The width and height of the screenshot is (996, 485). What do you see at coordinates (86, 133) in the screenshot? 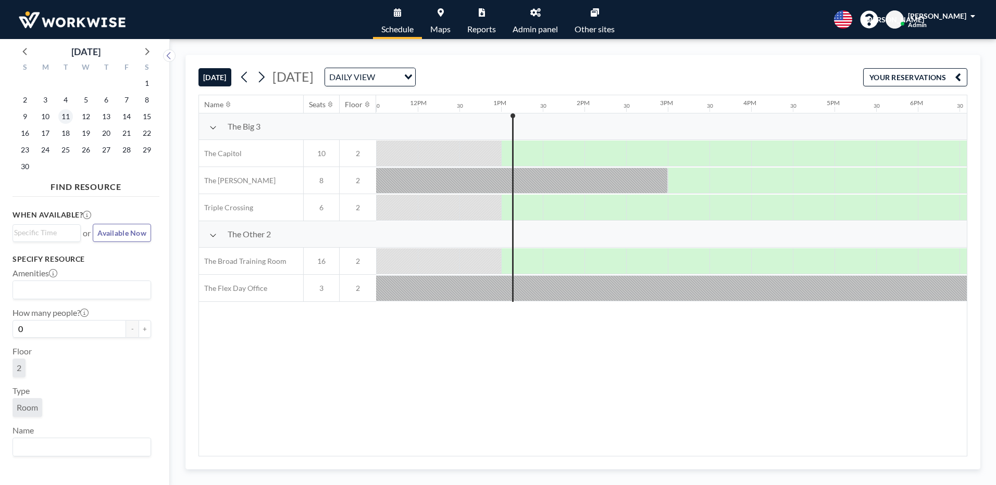
I see `span: Wednesday, November 19, 2025` at bounding box center [86, 133].